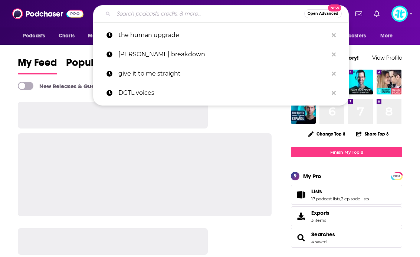  I want to click on span: New, so click(335, 8).